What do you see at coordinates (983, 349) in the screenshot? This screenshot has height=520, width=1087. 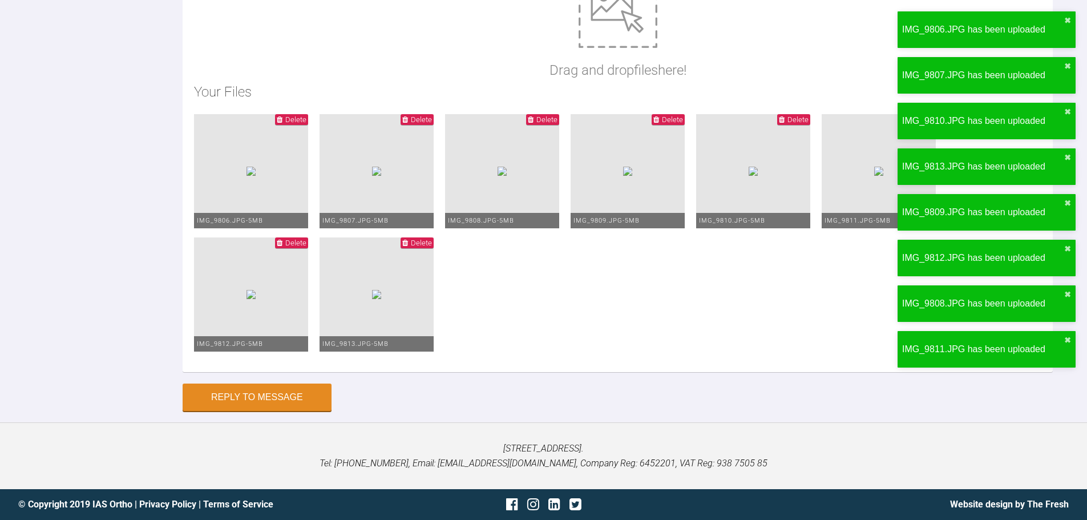 I see `div: IMG_9811.JPG has been uploaded` at bounding box center [983, 349].